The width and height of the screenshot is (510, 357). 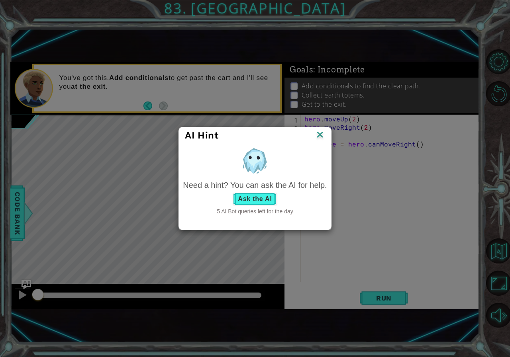 I want to click on img: IconClose.svg, so click(x=320, y=135).